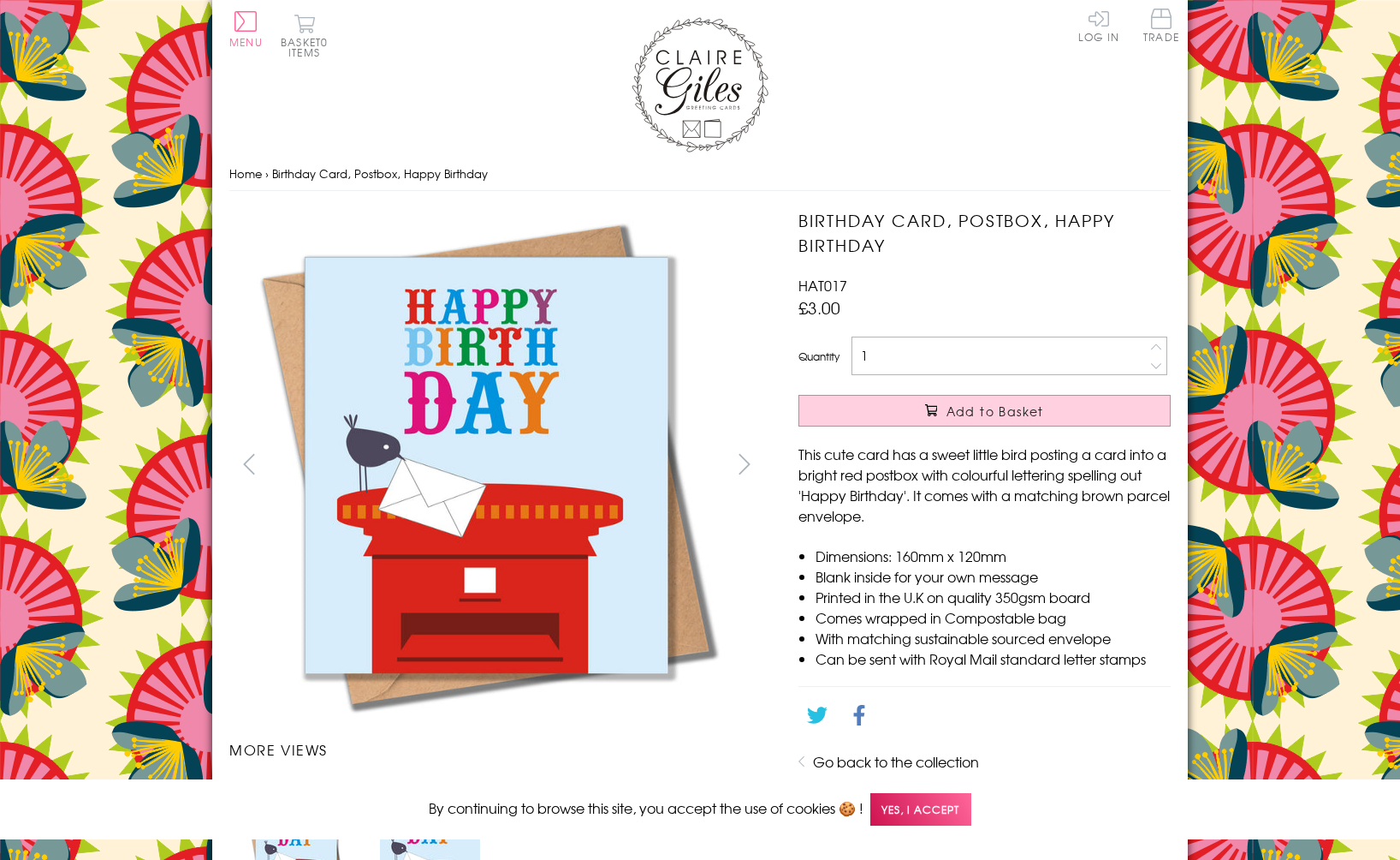 This screenshot has width=1400, height=860. Describe the element at coordinates (984, 410) in the screenshot. I see `button: Add to Basket` at that location.